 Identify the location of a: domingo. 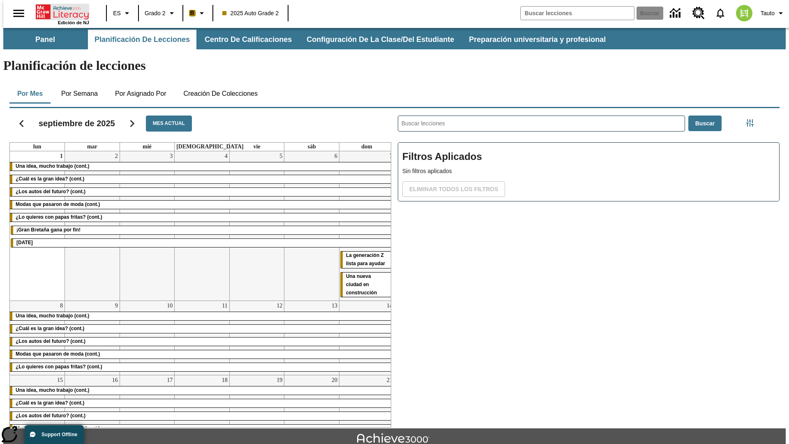
(367, 147).